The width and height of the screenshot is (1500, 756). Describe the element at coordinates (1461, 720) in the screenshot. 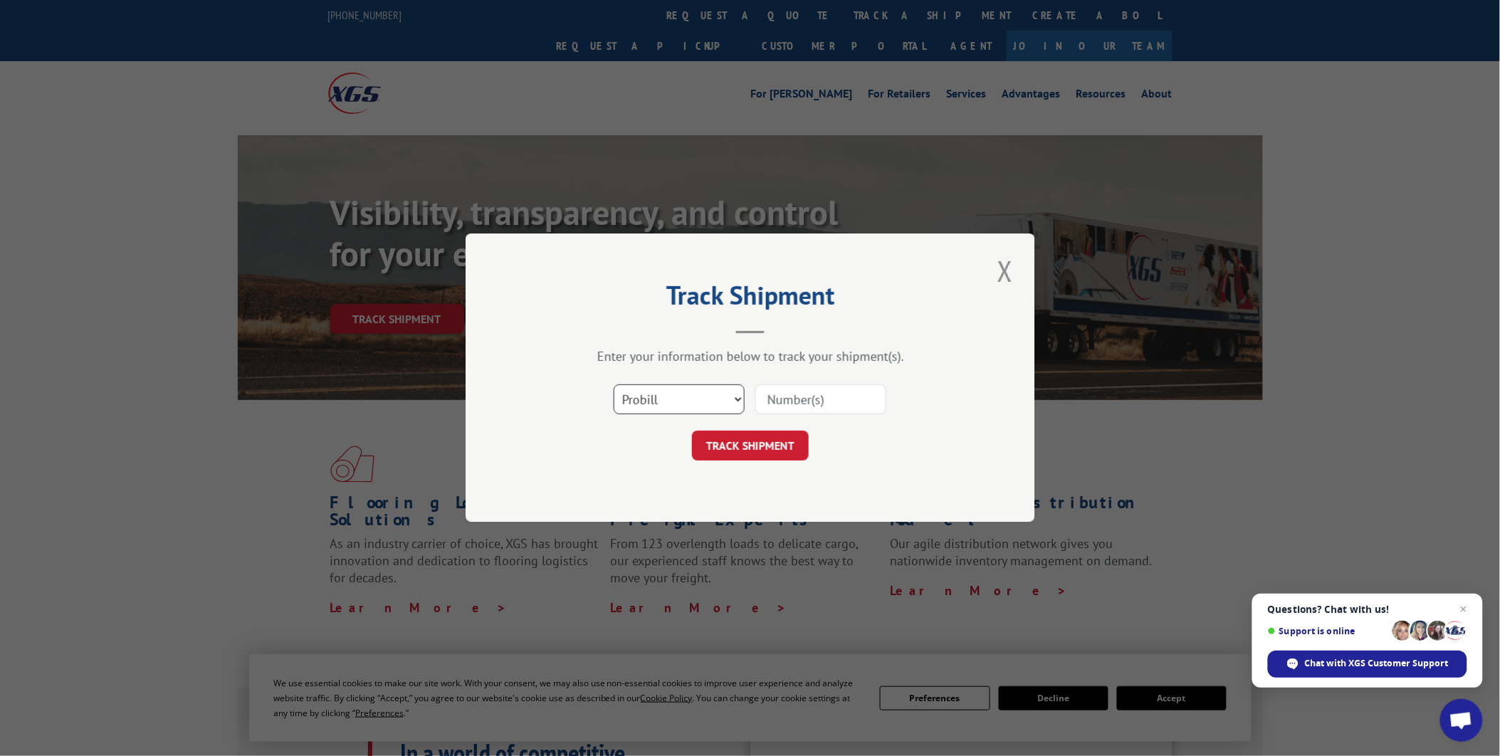

I see `a: Open chat` at that location.